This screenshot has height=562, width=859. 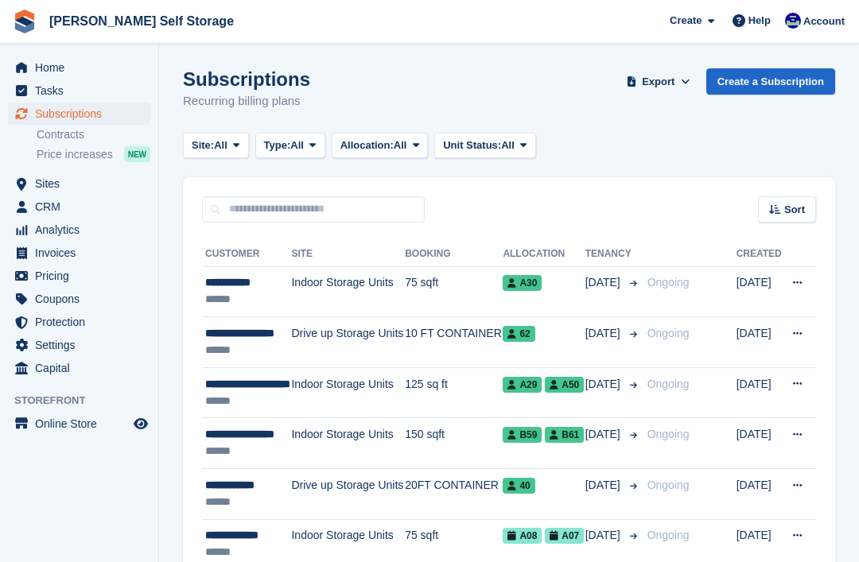 I want to click on span: Site:, so click(x=203, y=146).